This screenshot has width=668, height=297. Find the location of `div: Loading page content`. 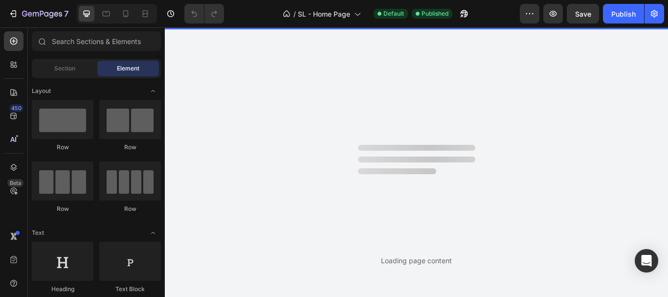

div: Loading page content is located at coordinates (416, 260).